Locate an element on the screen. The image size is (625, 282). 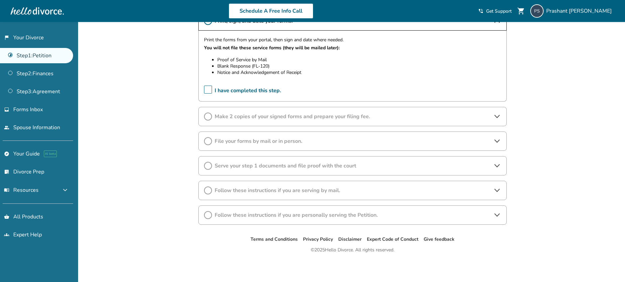
span: list_alt_check is located at coordinates (7, 172).